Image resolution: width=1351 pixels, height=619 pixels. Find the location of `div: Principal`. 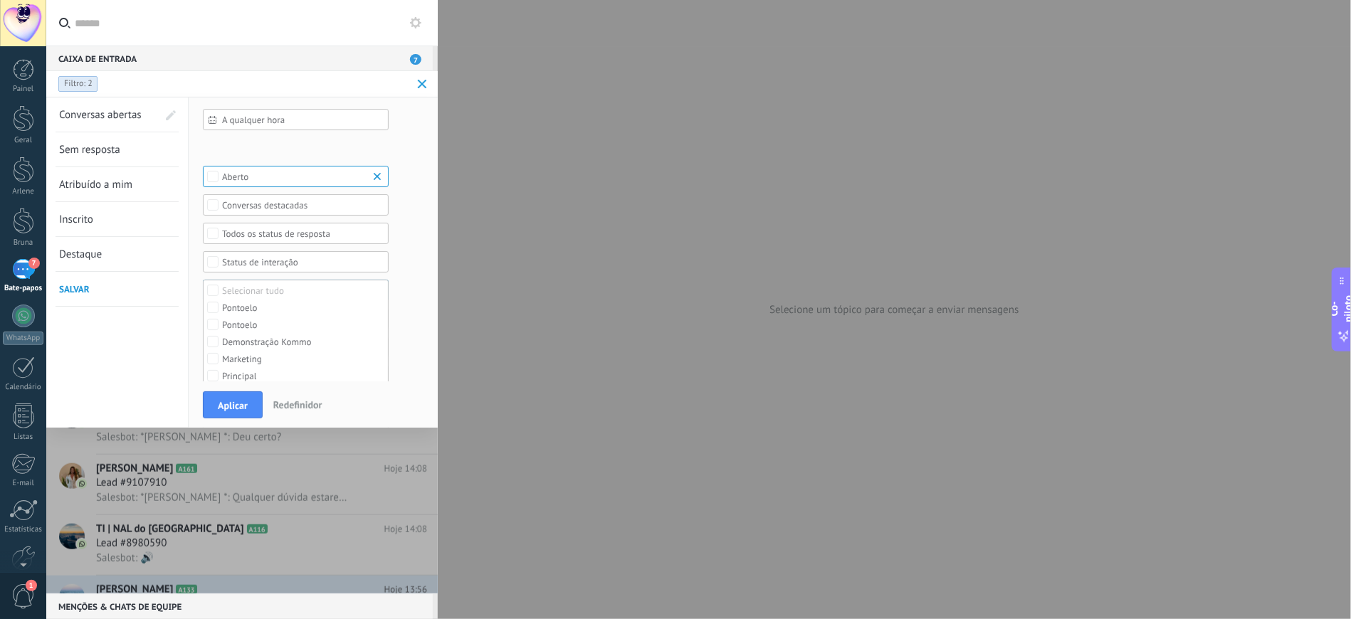

div: Principal is located at coordinates (239, 377).